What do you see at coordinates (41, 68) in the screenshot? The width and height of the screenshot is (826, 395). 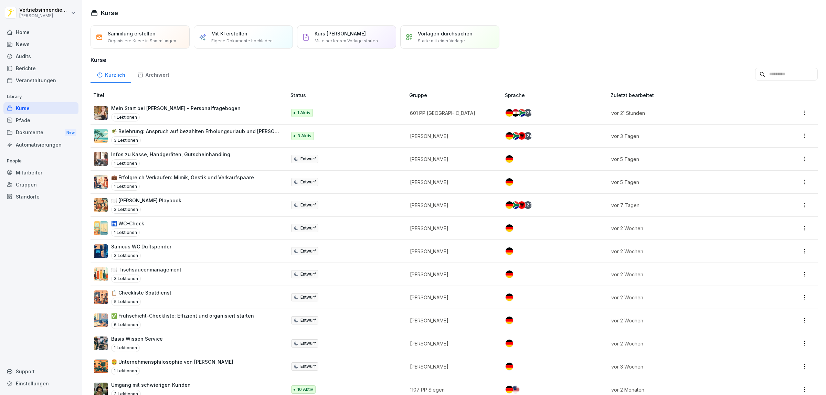 I see `div: Berichte` at bounding box center [41, 68].